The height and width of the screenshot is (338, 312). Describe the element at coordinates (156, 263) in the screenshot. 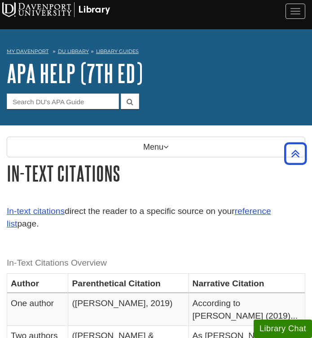

I see `caption: In-Text Citations Overview` at that location.